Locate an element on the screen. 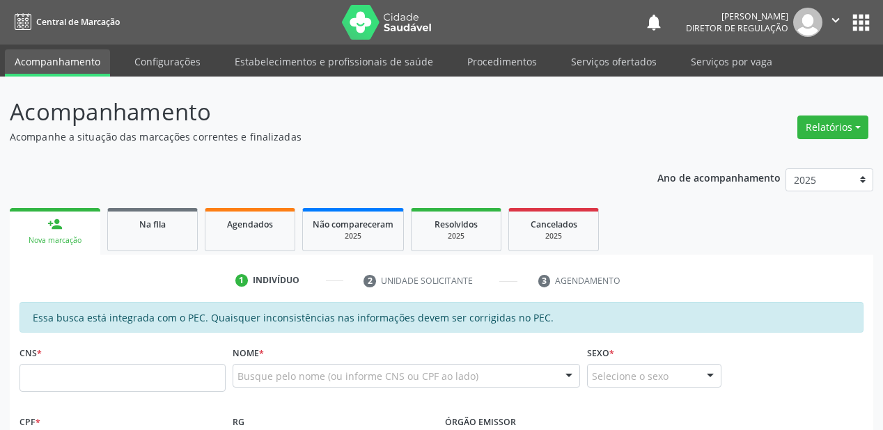 Image resolution: width=883 pixels, height=430 pixels. span: Selecione o sexo is located at coordinates (630, 376).